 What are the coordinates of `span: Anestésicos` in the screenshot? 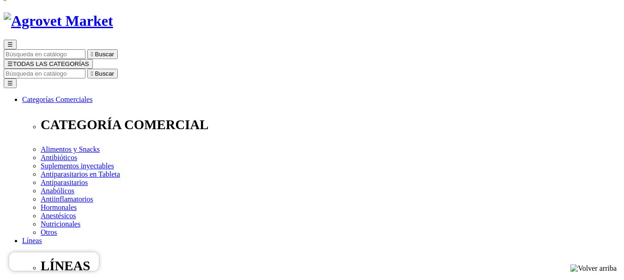 It's located at (58, 216).